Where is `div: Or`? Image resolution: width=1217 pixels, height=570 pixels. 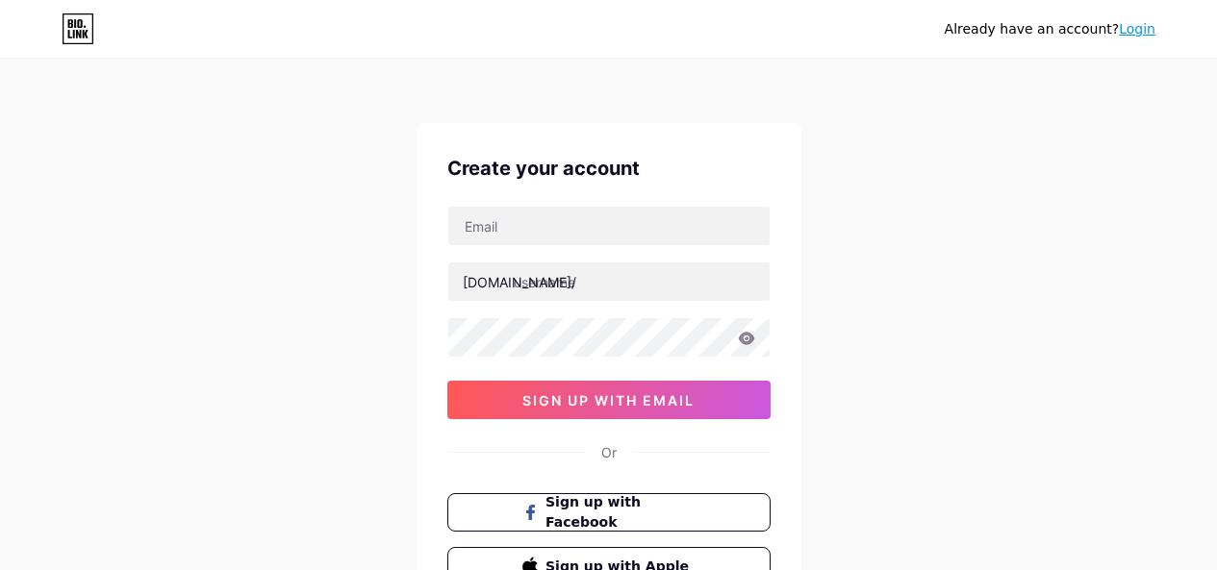 div: Or is located at coordinates (609, 452).